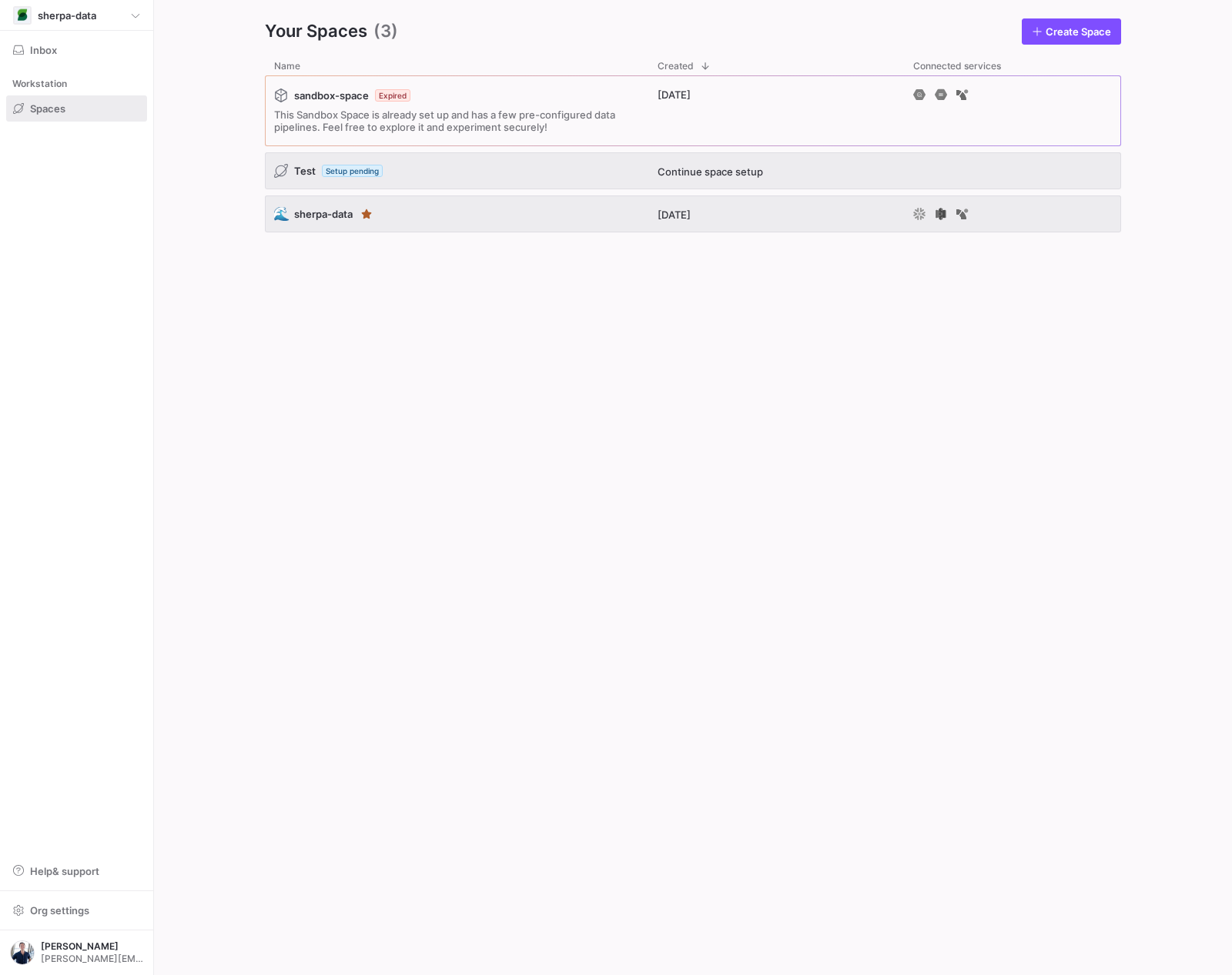 The image size is (1232, 975). Describe the element at coordinates (456, 121) in the screenshot. I see `span: This Sandbox Space is already set up and has a few pre-configured data pipelines. Feel free to ex...` at that location.